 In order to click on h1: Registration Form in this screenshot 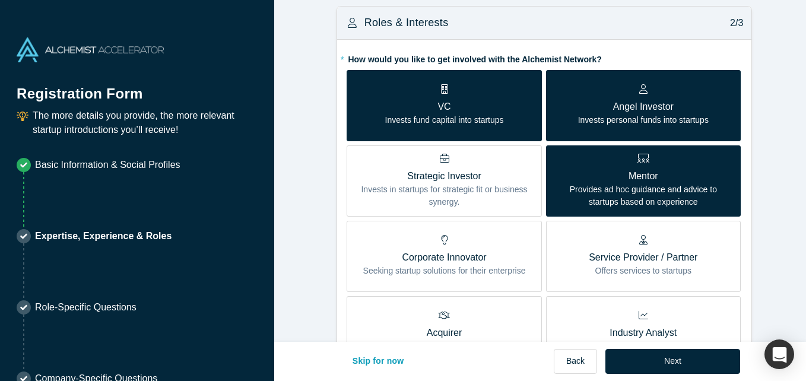, I will do `click(137, 87)`.